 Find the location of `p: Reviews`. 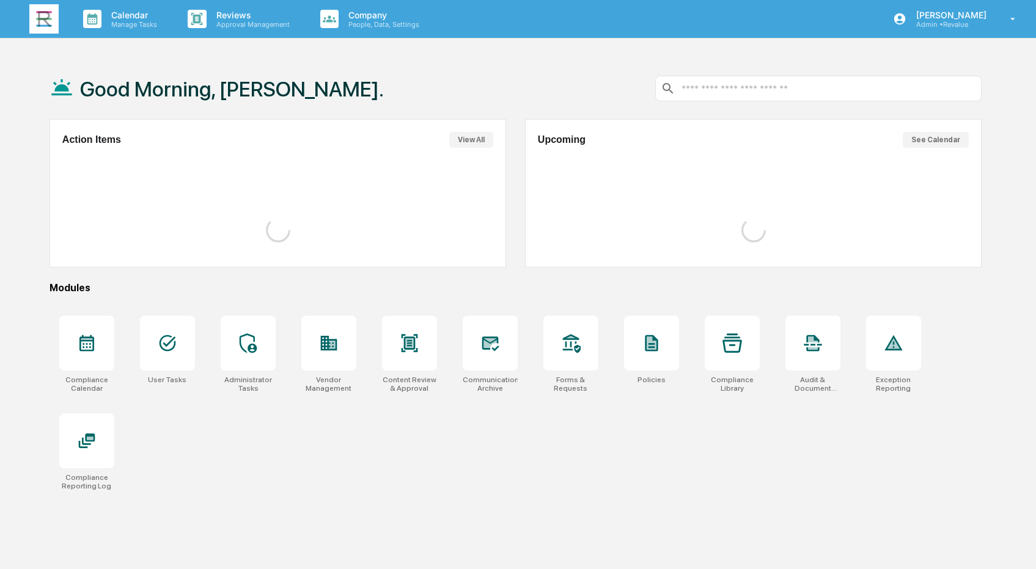

p: Reviews is located at coordinates (251, 15).